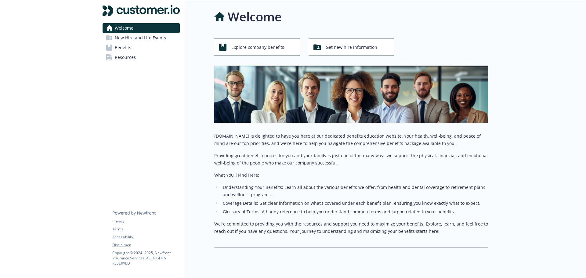  Describe the element at coordinates (141, 57) in the screenshot. I see `a: Resources` at that location.